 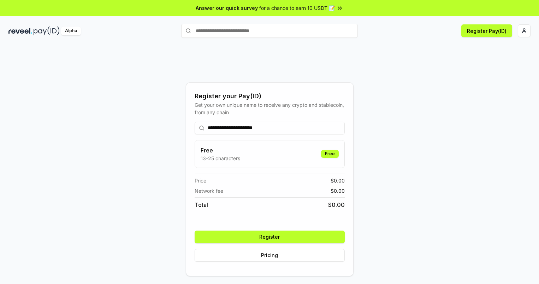 I want to click on span: Network fee, so click(x=209, y=191).